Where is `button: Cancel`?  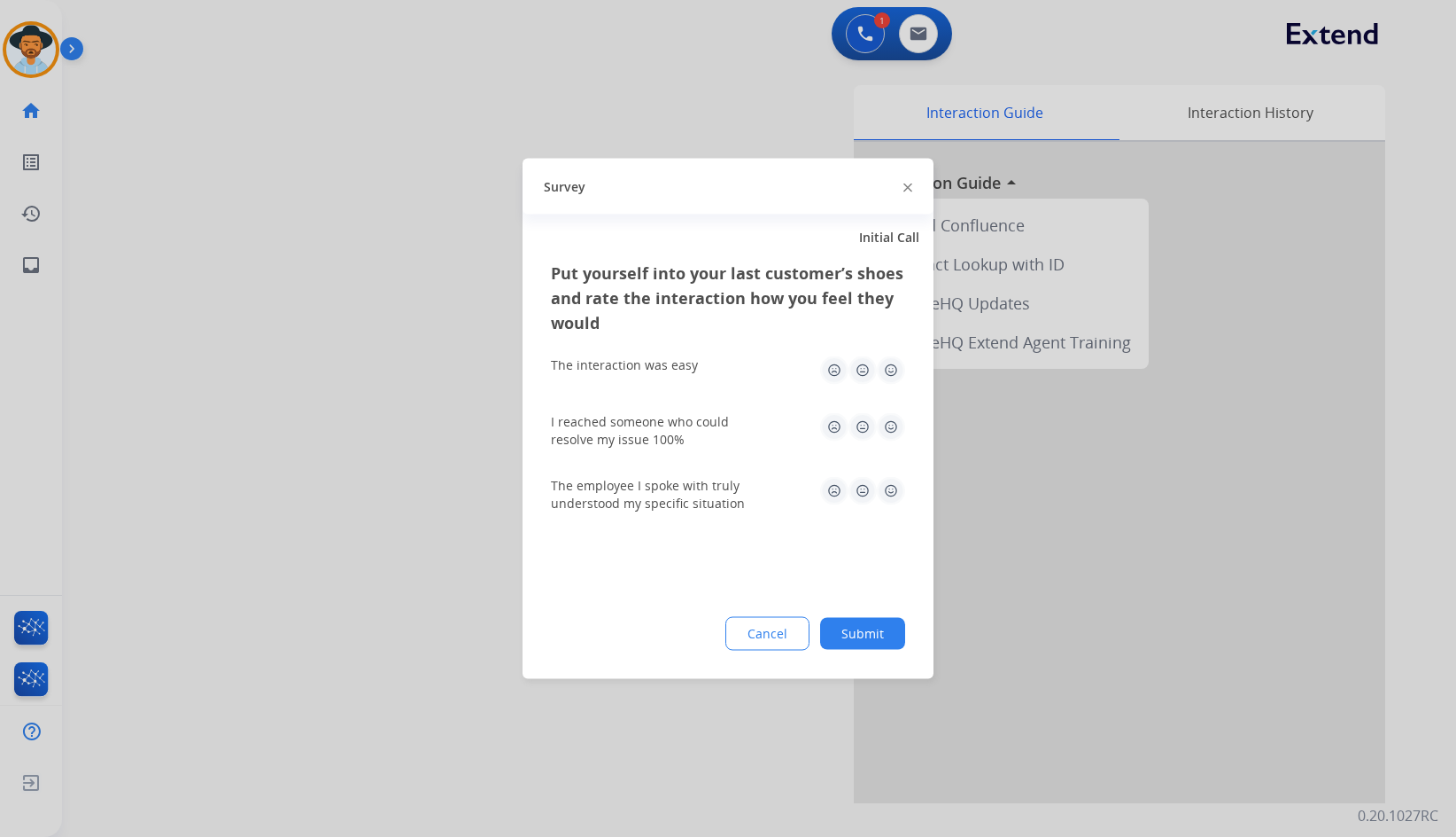 button: Cancel is located at coordinates (767, 634).